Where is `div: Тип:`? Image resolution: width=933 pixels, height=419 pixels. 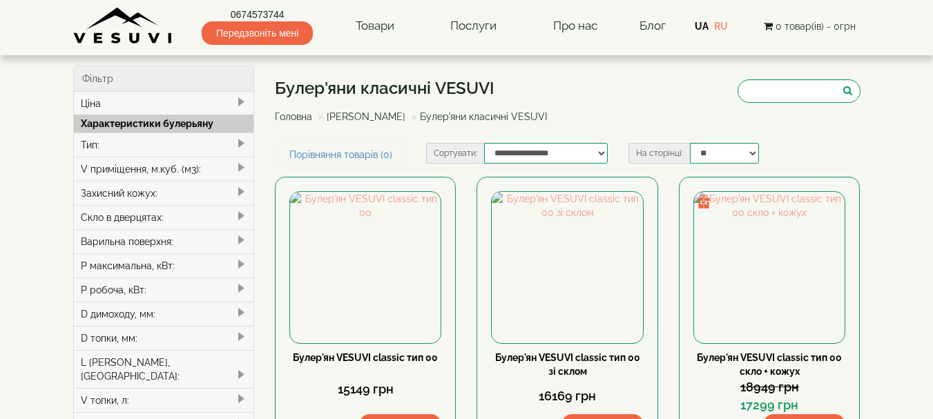 div: Тип: is located at coordinates (164, 144).